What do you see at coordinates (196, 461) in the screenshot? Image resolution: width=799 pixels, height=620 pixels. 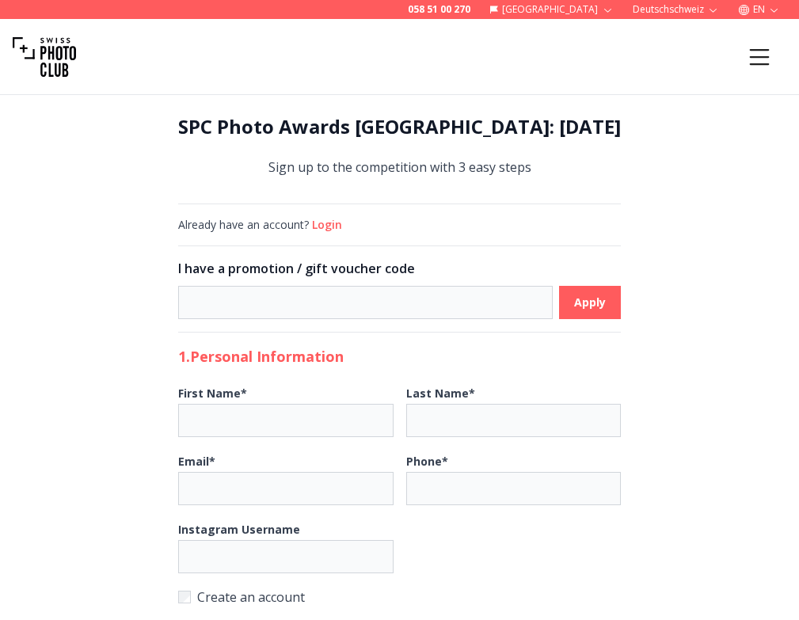 I see `b: Email *` at bounding box center [196, 461].